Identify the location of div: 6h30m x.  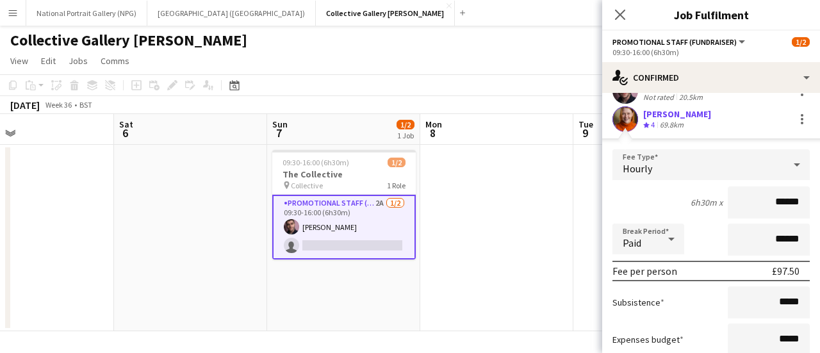
(707, 202).